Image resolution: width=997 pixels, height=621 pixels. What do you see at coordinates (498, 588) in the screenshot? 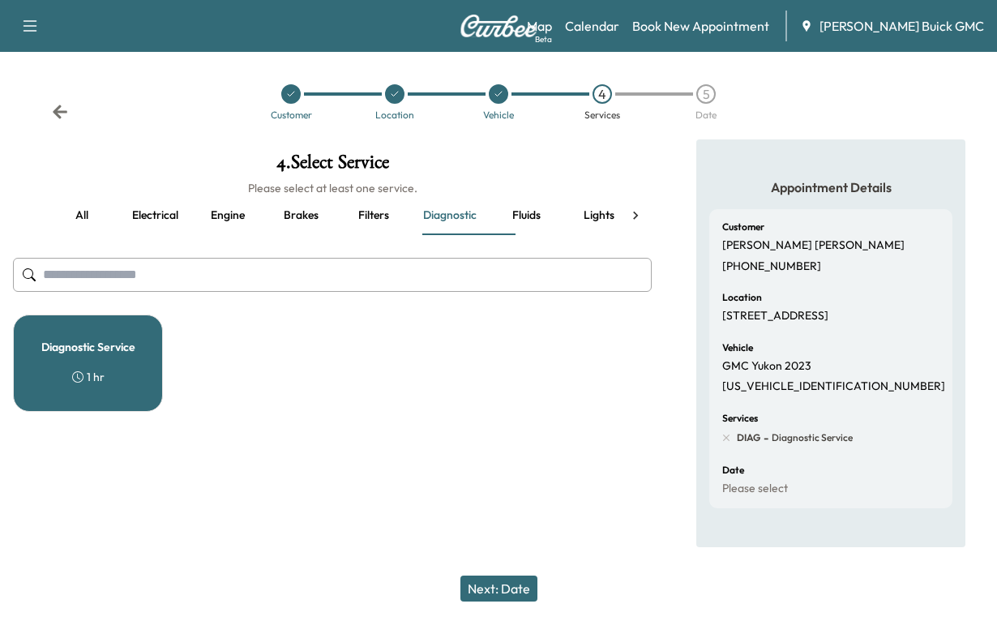
I see `button: Next: Date` at bounding box center [498, 588].